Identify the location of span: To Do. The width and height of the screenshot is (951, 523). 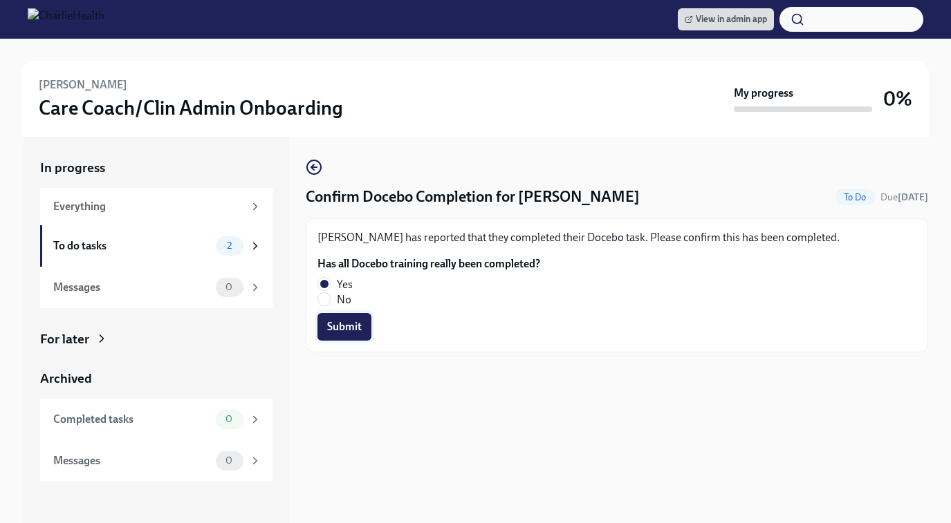
(855, 197).